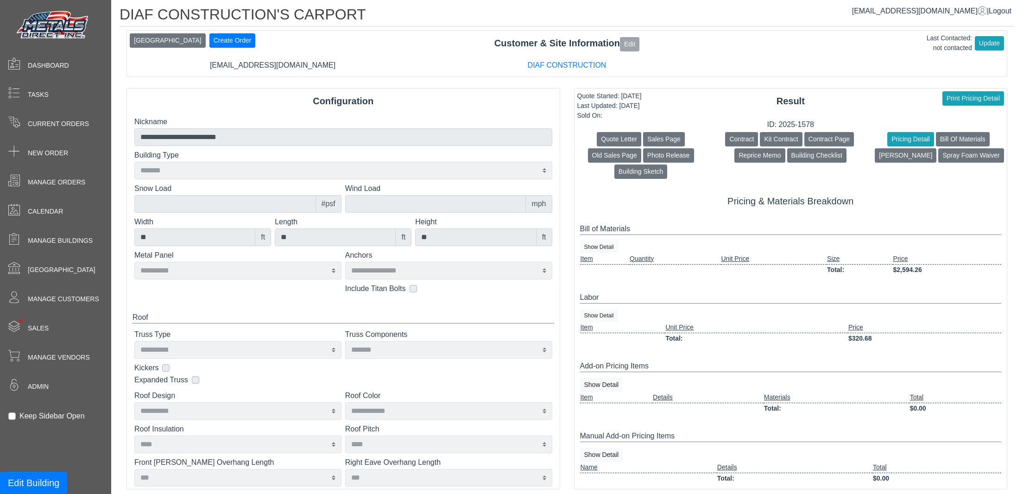 The image size is (1017, 494). What do you see at coordinates (238, 335) in the screenshot?
I see `label: Truss Type` at bounding box center [238, 335].